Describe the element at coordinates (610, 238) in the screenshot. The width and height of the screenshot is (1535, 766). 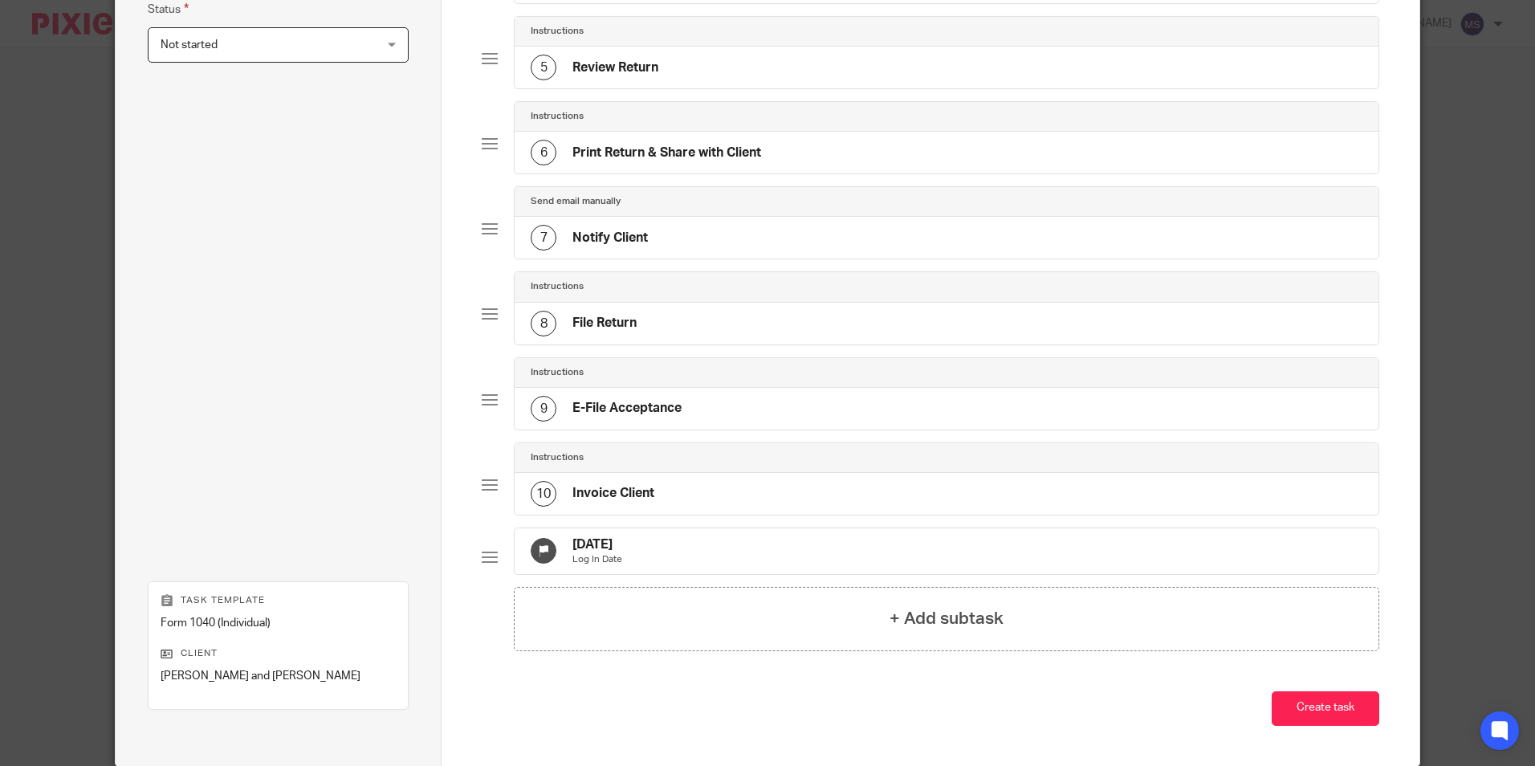
I see `h4: Notify Client` at that location.